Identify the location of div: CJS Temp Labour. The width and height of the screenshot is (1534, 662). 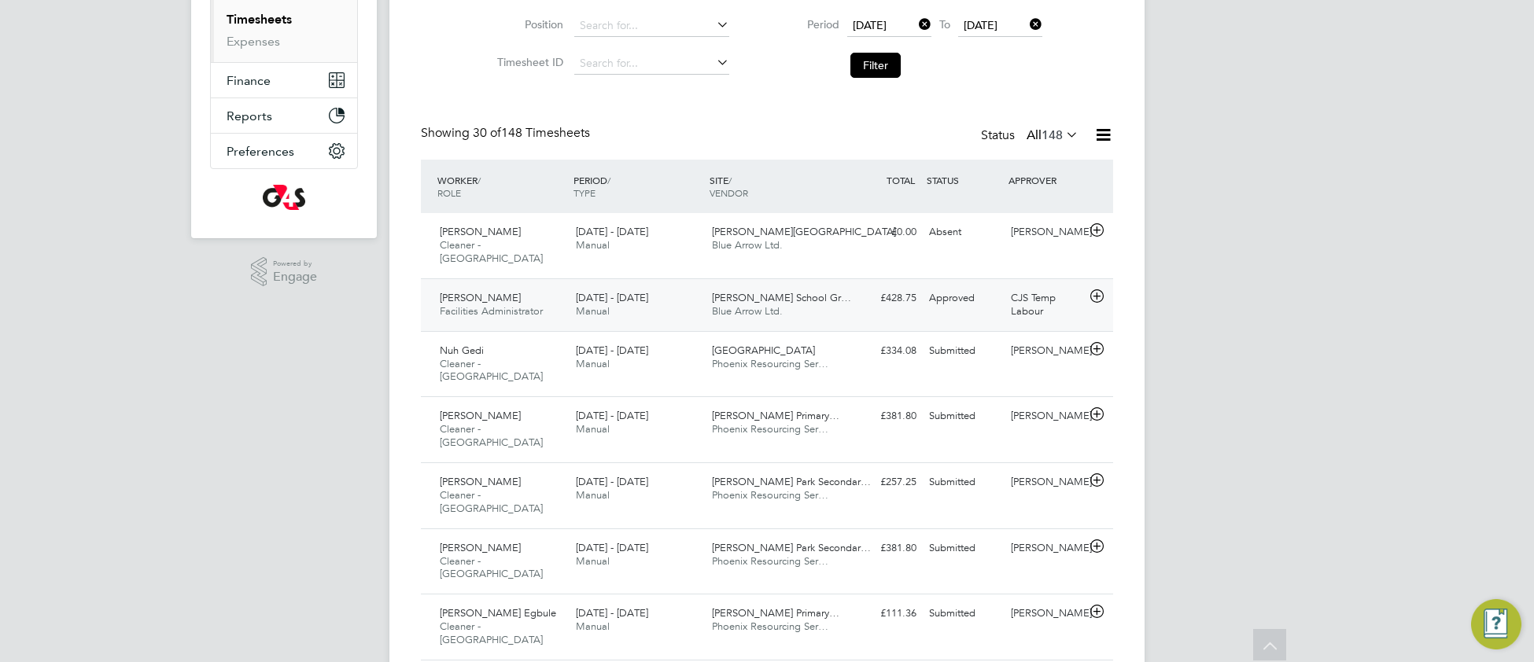
(1046, 305).